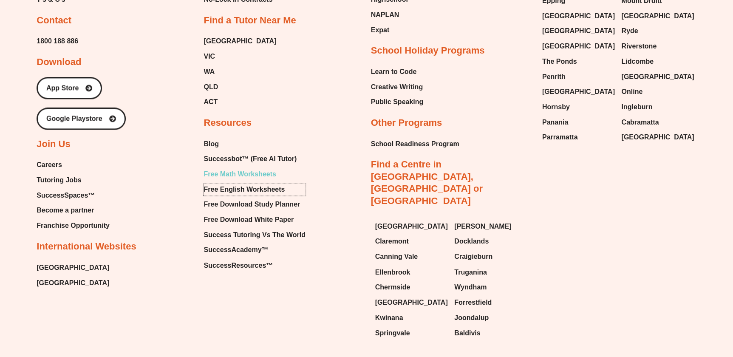 The height and width of the screenshot is (357, 733). I want to click on a: Truganina, so click(490, 272).